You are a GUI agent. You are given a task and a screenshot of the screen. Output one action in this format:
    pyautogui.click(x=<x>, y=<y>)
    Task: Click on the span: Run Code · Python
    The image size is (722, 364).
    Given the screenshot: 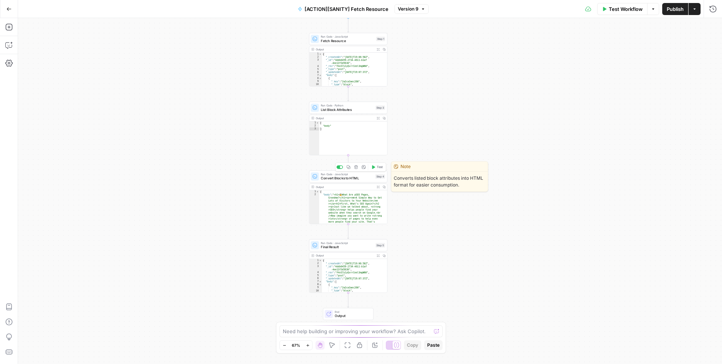 What is the action you would take?
    pyautogui.click(x=347, y=105)
    